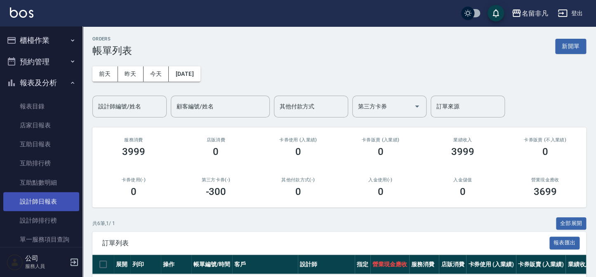 This screenshot has height=277, width=596. Describe the element at coordinates (298, 140) in the screenshot. I see `h2: 卡券使用 (入業績)` at that location.